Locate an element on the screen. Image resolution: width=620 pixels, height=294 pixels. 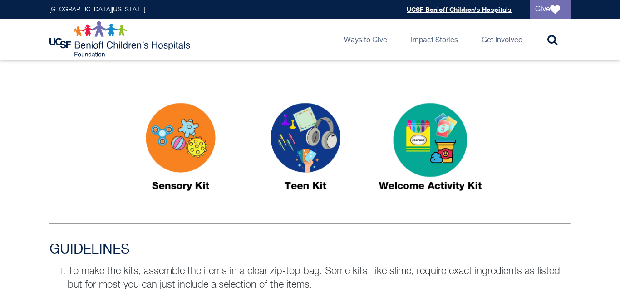
img: Teen Kit is located at coordinates (305, 151).